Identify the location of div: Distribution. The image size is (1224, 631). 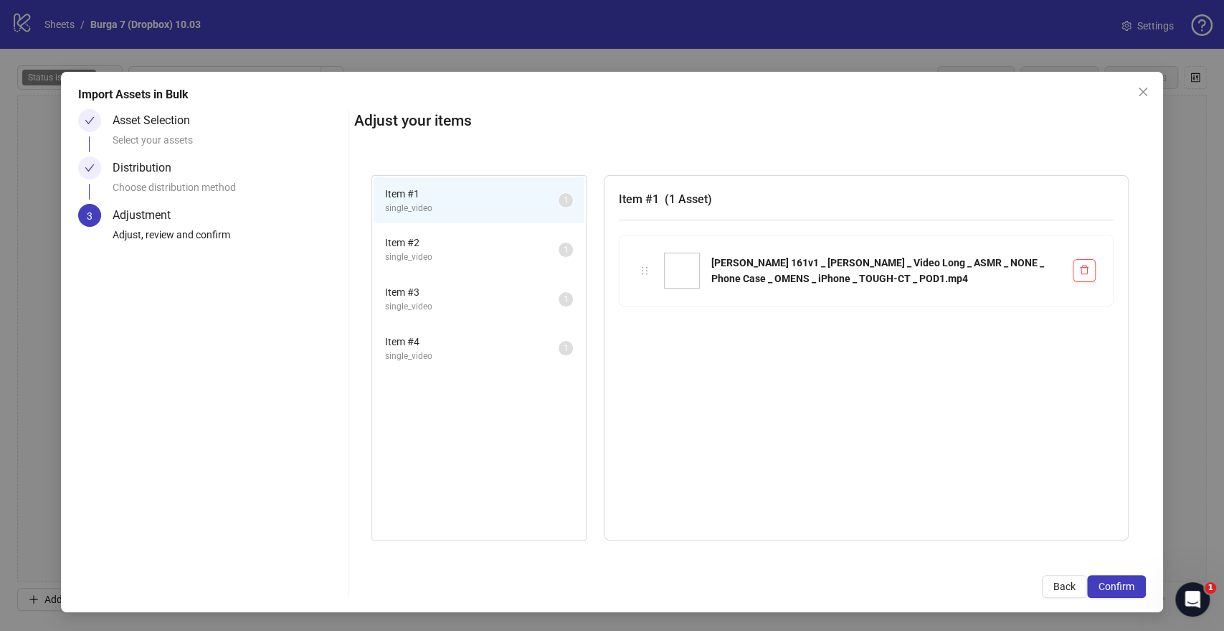
(148, 168).